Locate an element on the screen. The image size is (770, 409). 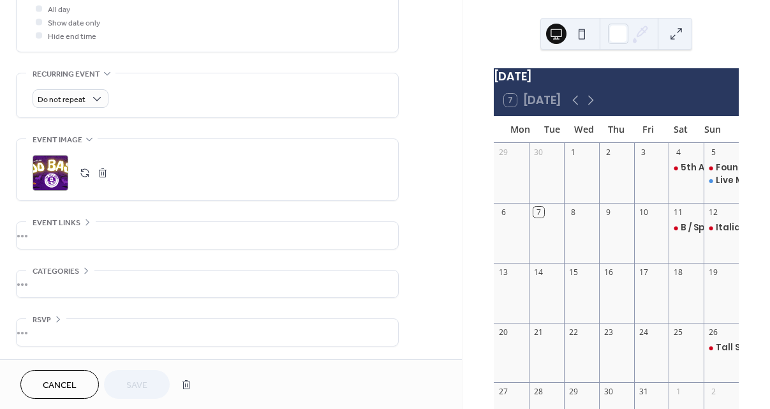
div: 18 is located at coordinates (679, 272).